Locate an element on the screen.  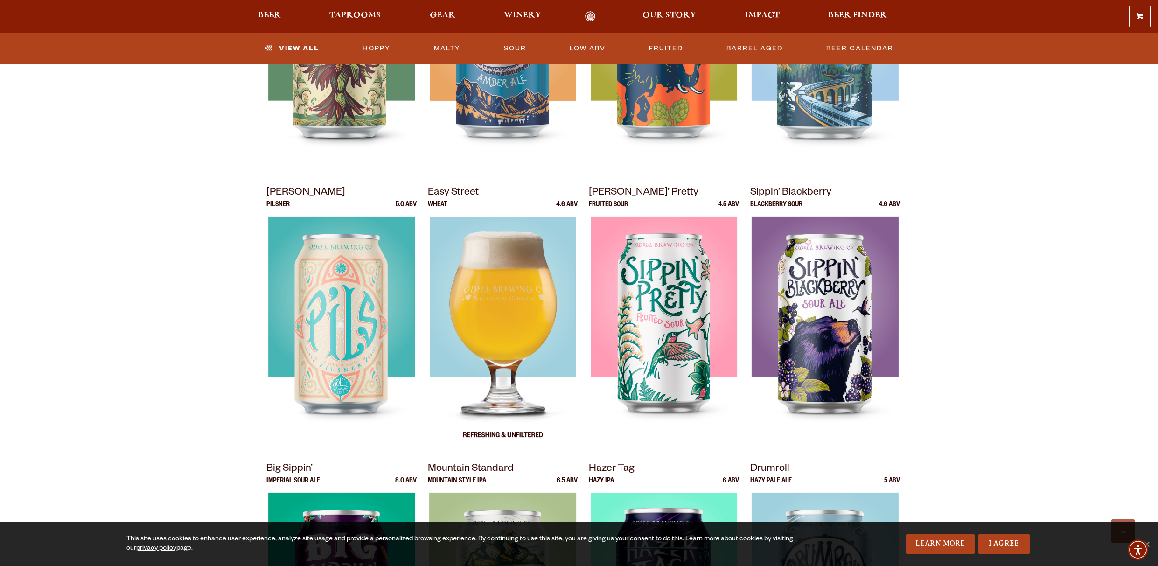
p: Hazer Tag is located at coordinates (664, 469).